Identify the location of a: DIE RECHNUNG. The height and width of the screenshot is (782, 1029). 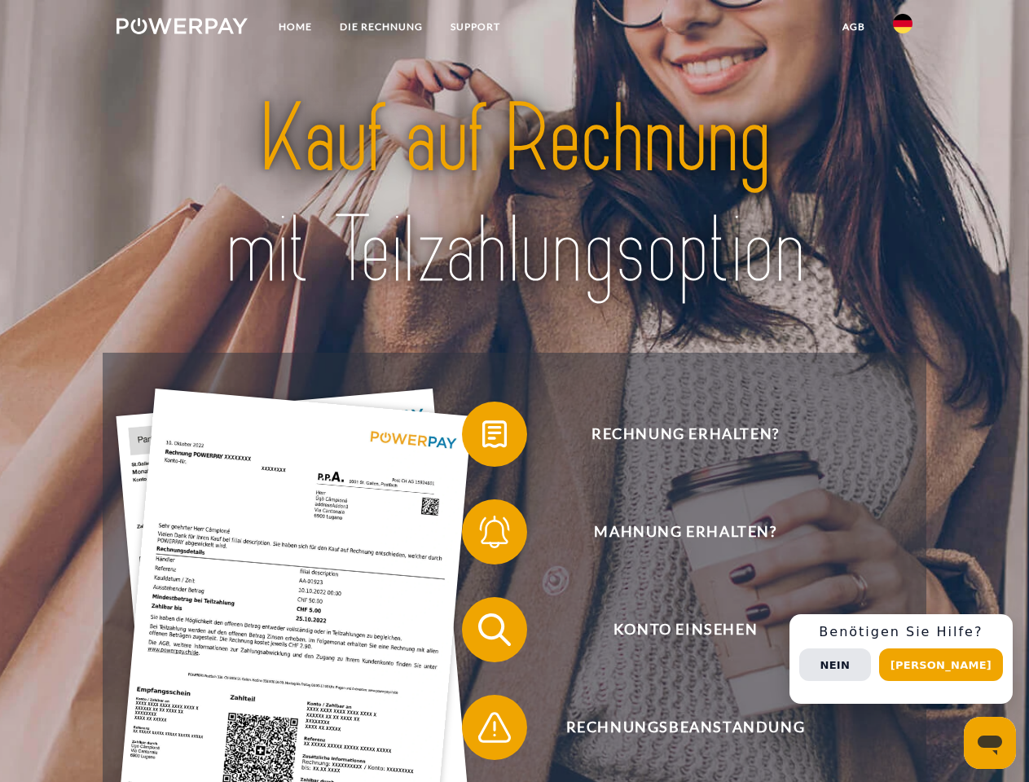
(381, 27).